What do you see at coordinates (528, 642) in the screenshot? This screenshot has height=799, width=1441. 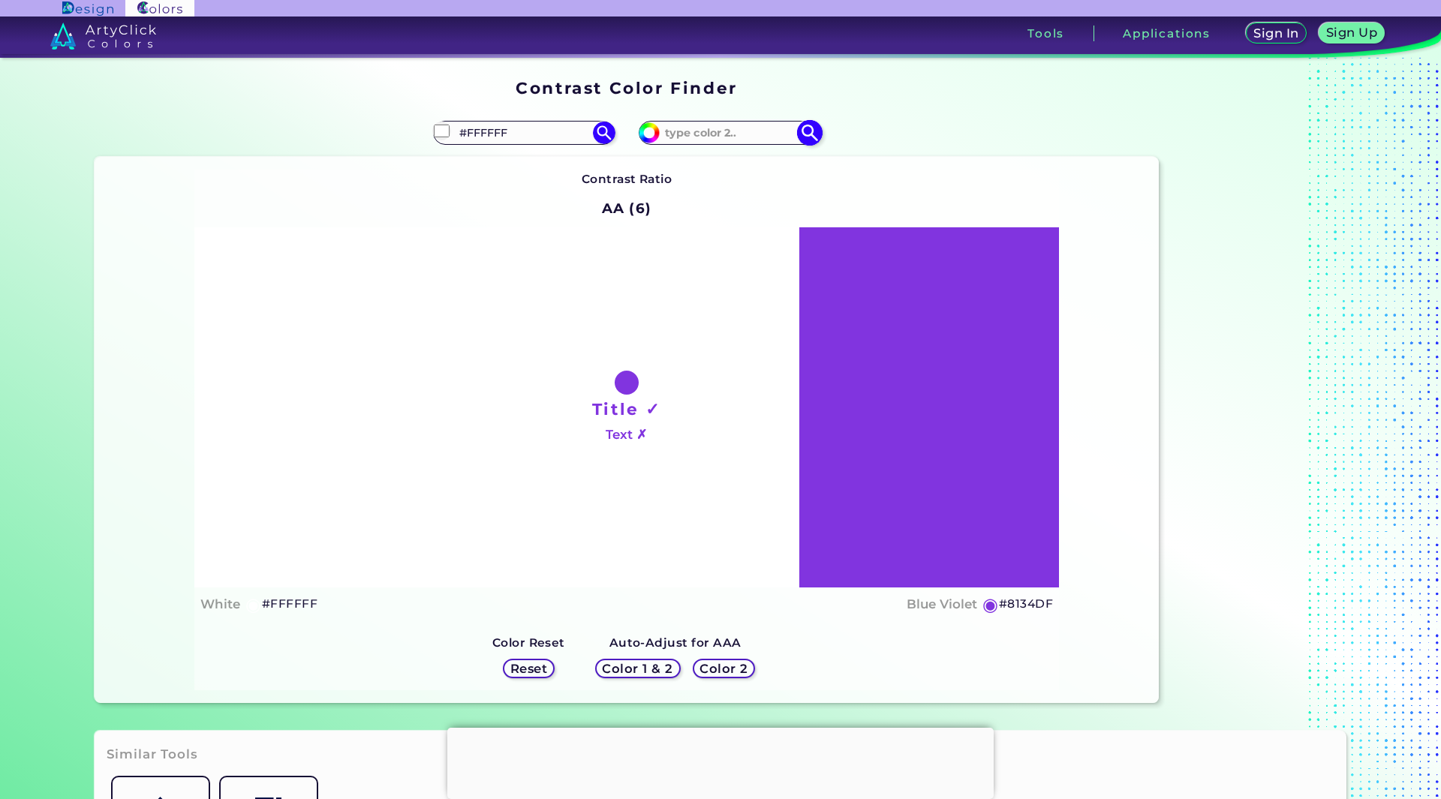 I see `strong: Color Reset` at bounding box center [528, 642].